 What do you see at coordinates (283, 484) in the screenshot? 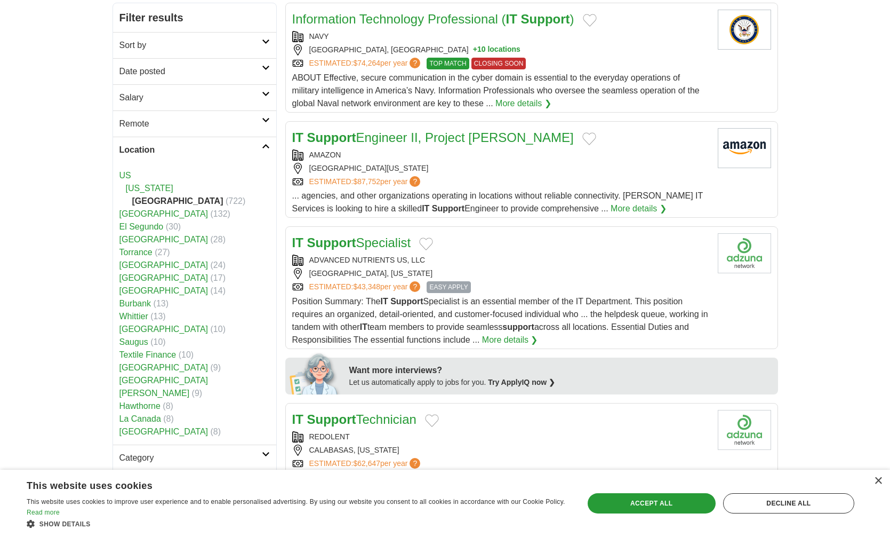
I see `div: This website uses cookies` at bounding box center [283, 484].